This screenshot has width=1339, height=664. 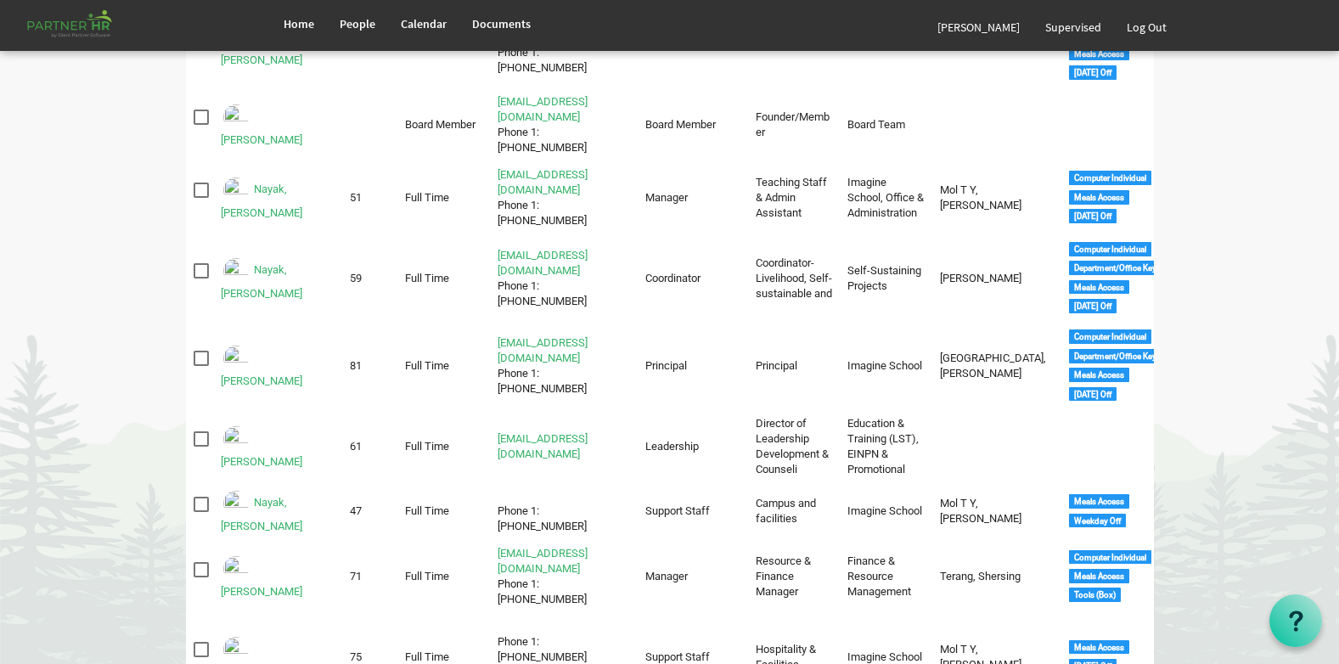 I want to click on td: Imagine School, Office & Administration column header Departments, so click(x=886, y=198).